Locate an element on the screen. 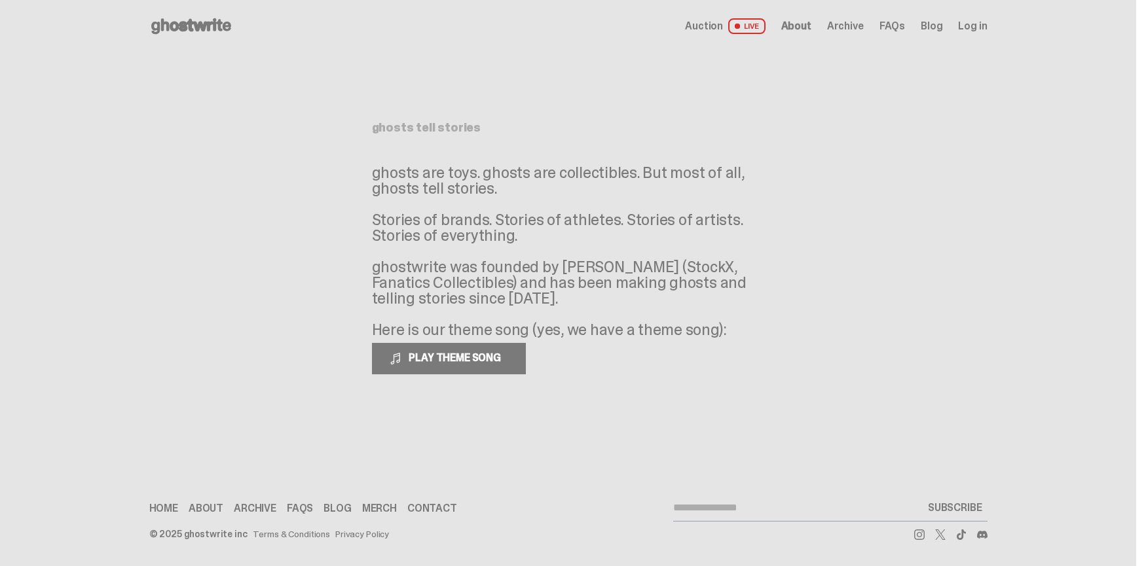 Image resolution: width=1146 pixels, height=566 pixels. a: Log in is located at coordinates (972, 26).